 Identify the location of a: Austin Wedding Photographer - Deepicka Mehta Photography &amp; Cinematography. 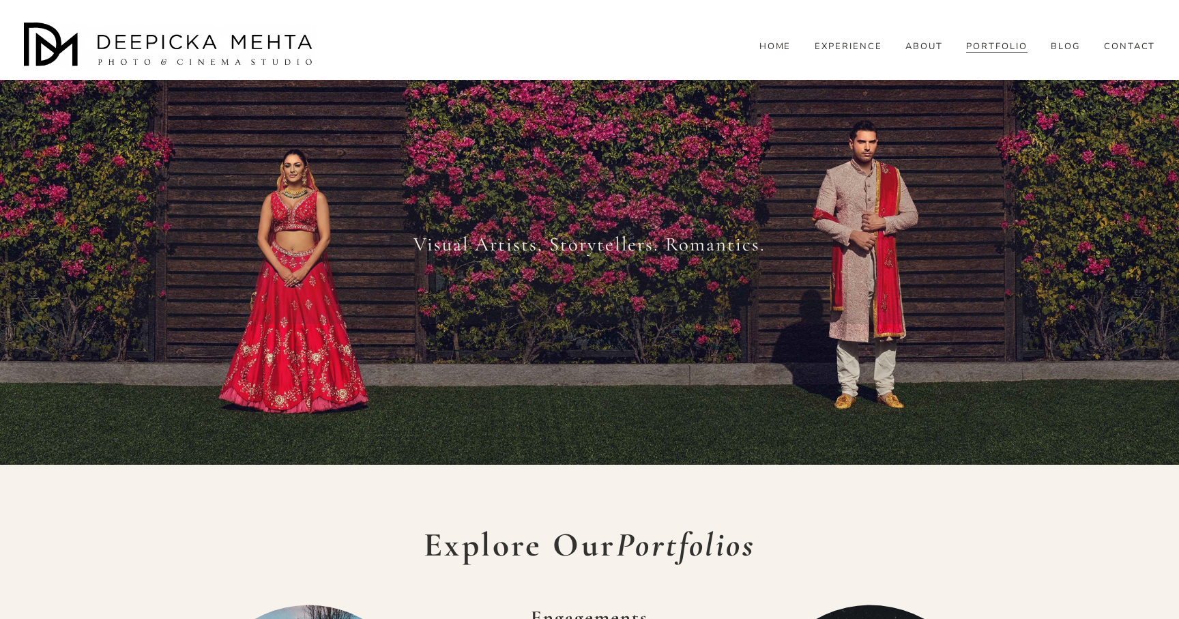
(171, 46).